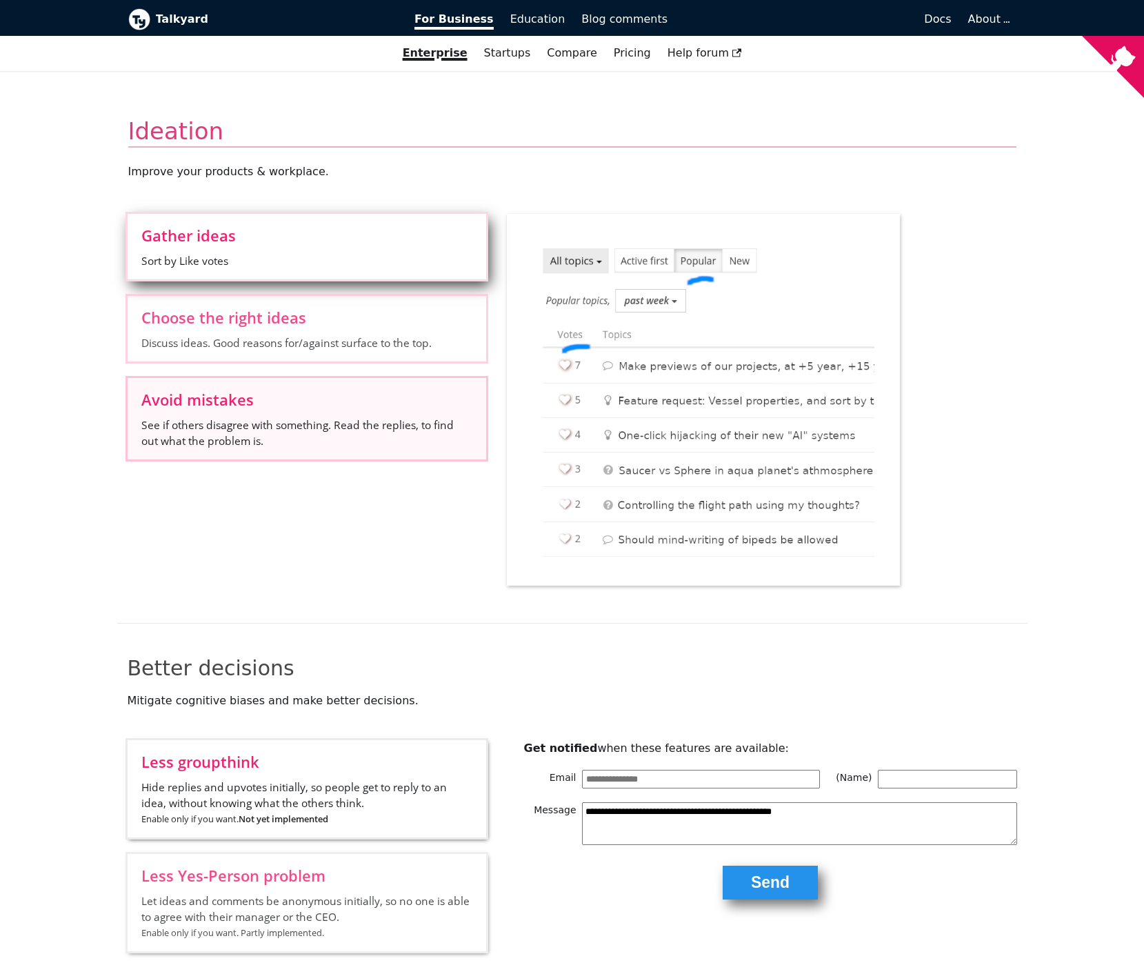  What do you see at coordinates (553, 779) in the screenshot?
I see `span: Email` at bounding box center [553, 779].